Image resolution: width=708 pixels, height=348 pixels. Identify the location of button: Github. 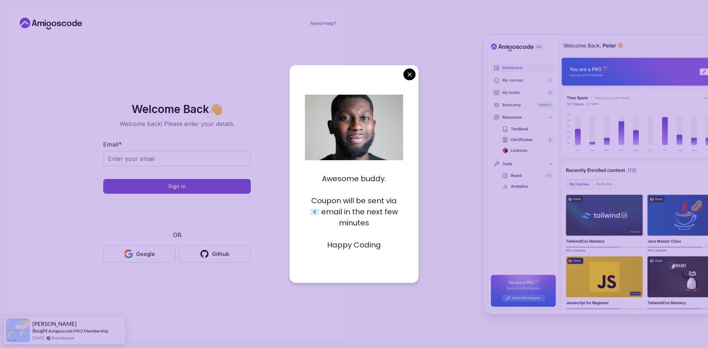
(215, 254).